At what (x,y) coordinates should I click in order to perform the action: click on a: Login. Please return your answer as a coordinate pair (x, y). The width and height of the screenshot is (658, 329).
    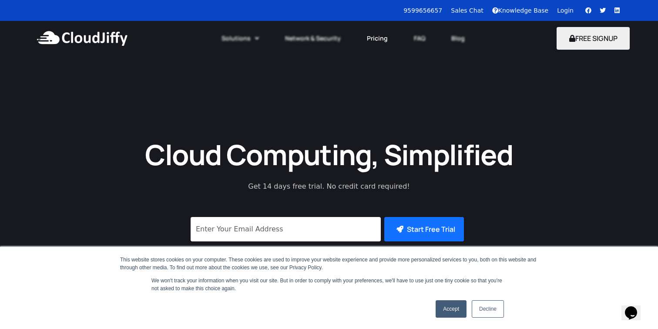
    Looking at the image, I should click on (565, 10).